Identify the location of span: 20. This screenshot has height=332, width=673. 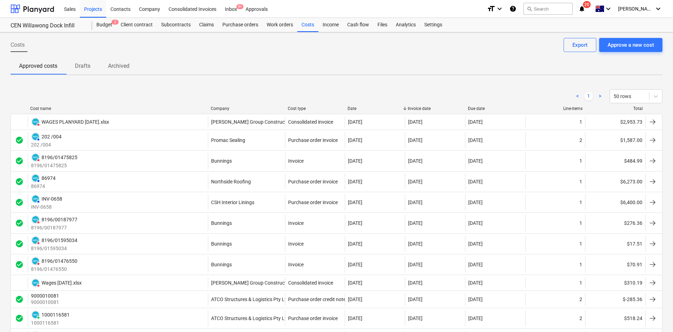
(587, 5).